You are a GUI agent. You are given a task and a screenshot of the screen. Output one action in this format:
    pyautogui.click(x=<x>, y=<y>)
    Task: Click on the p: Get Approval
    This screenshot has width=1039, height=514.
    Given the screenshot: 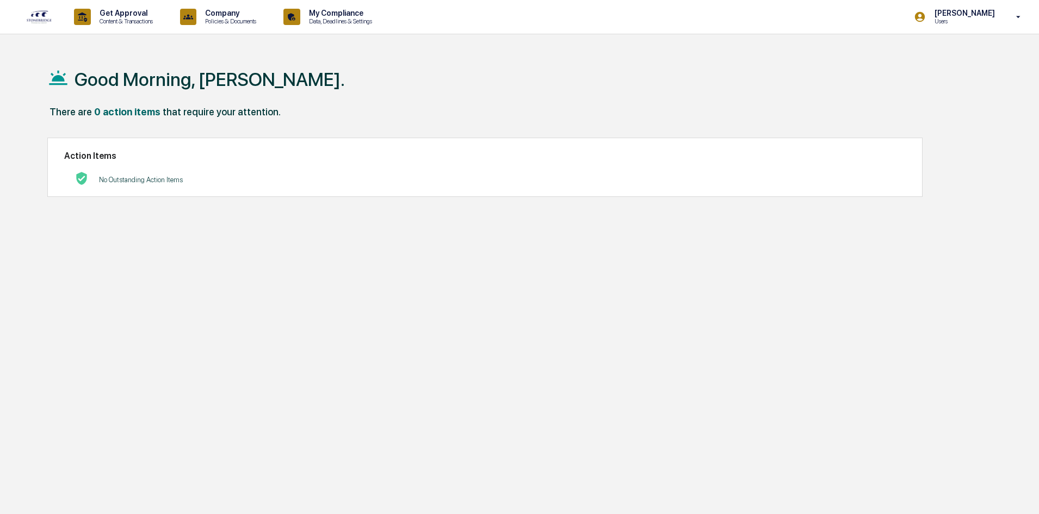 What is the action you would take?
    pyautogui.click(x=125, y=13)
    